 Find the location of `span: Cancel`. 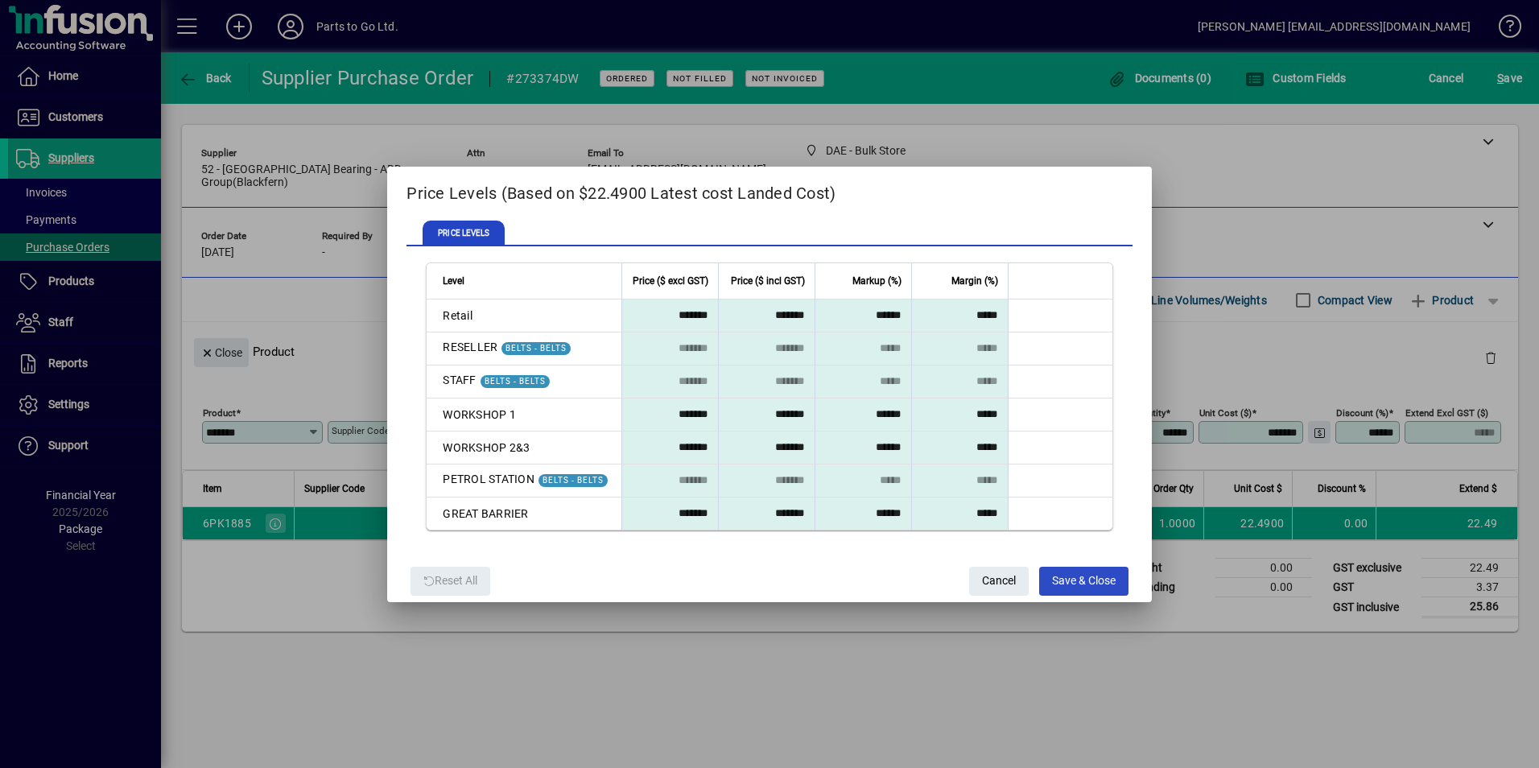

span: Cancel is located at coordinates (999, 580).